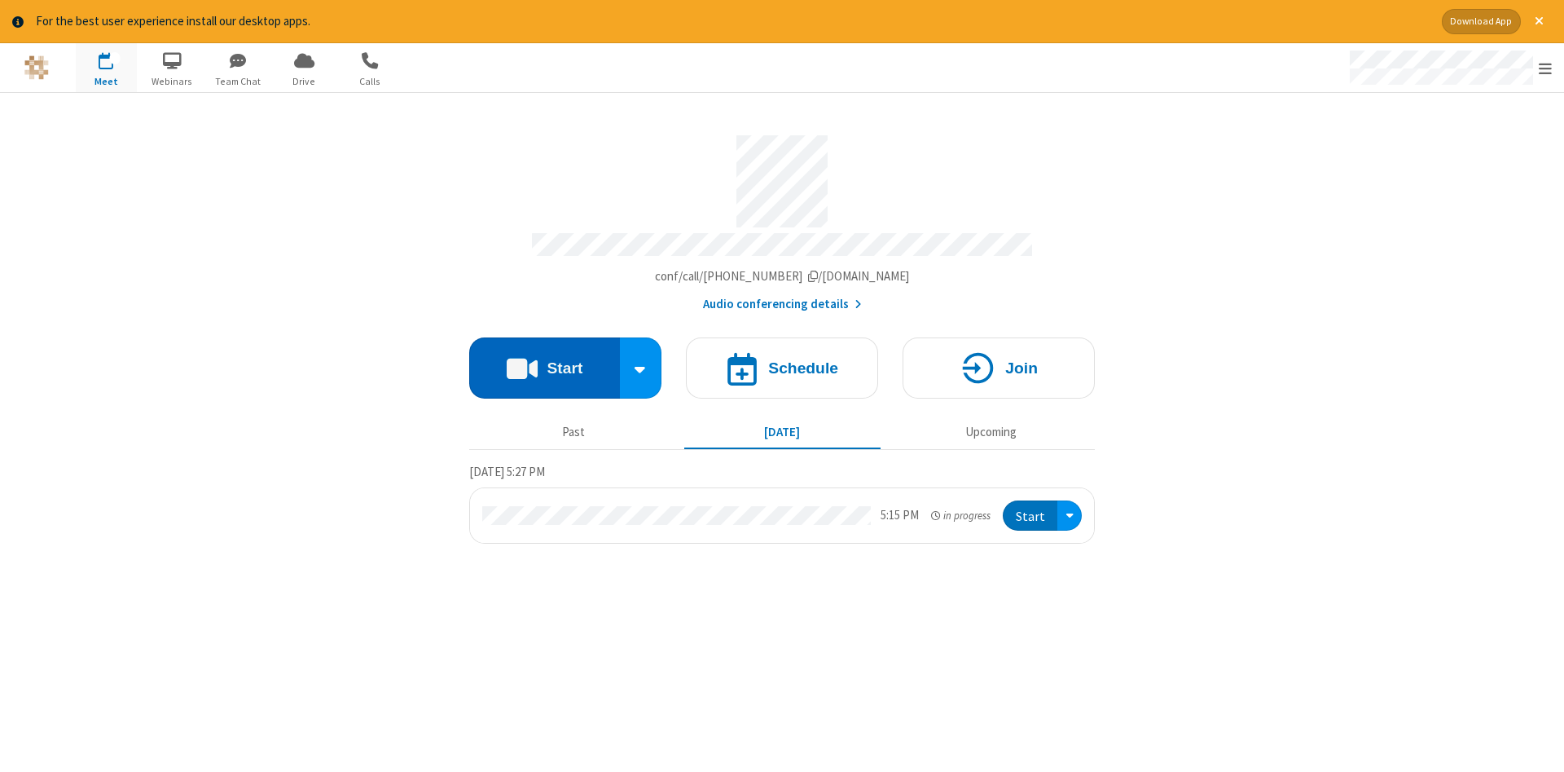 The width and height of the screenshot is (1564, 772). I want to click on button: Upcoming, so click(991, 433).